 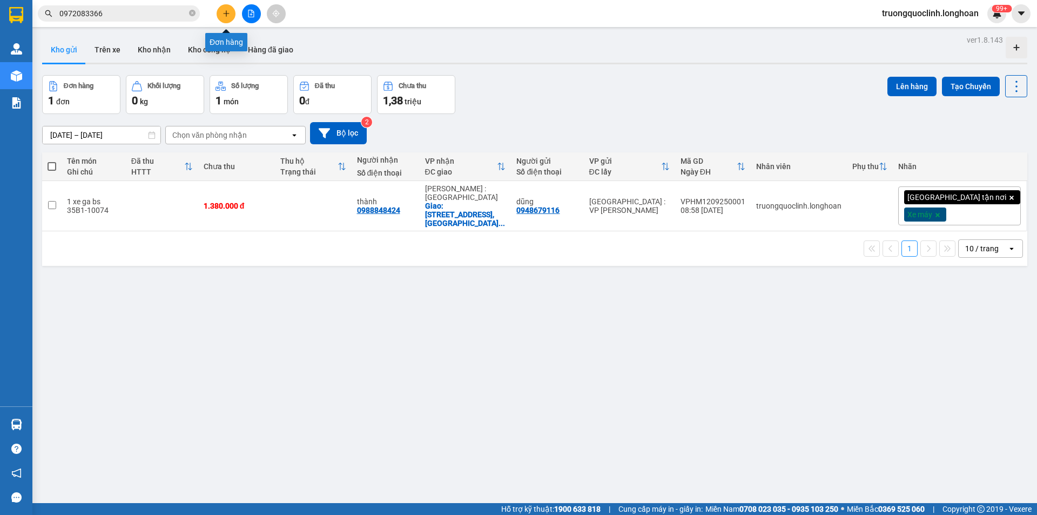 I want to click on span: triệu, so click(x=413, y=102).